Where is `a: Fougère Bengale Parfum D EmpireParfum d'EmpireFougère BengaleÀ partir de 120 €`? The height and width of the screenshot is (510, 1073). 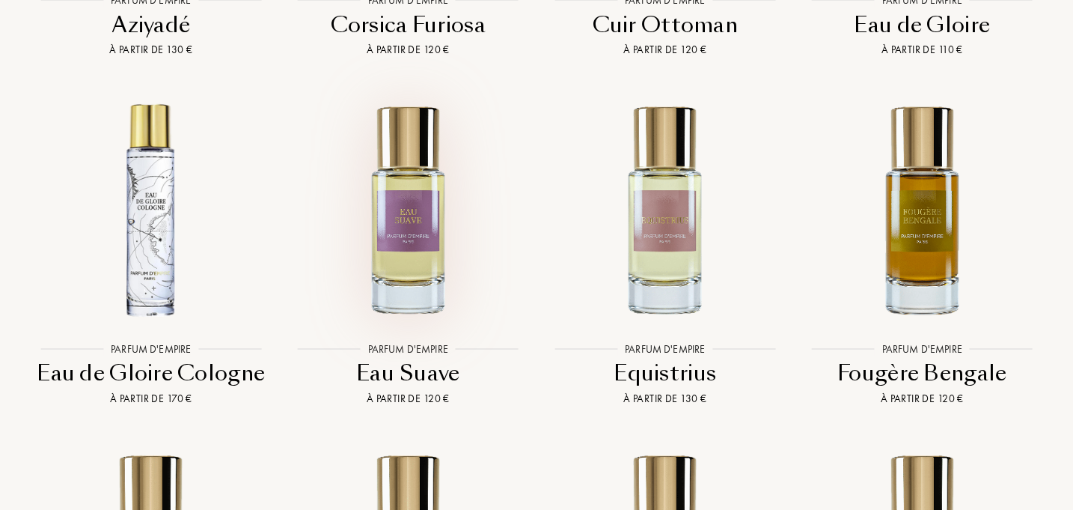
a: Fougère Bengale Parfum D EmpireParfum d'EmpireFougère BengaleÀ partir de 120 € is located at coordinates (923, 250).